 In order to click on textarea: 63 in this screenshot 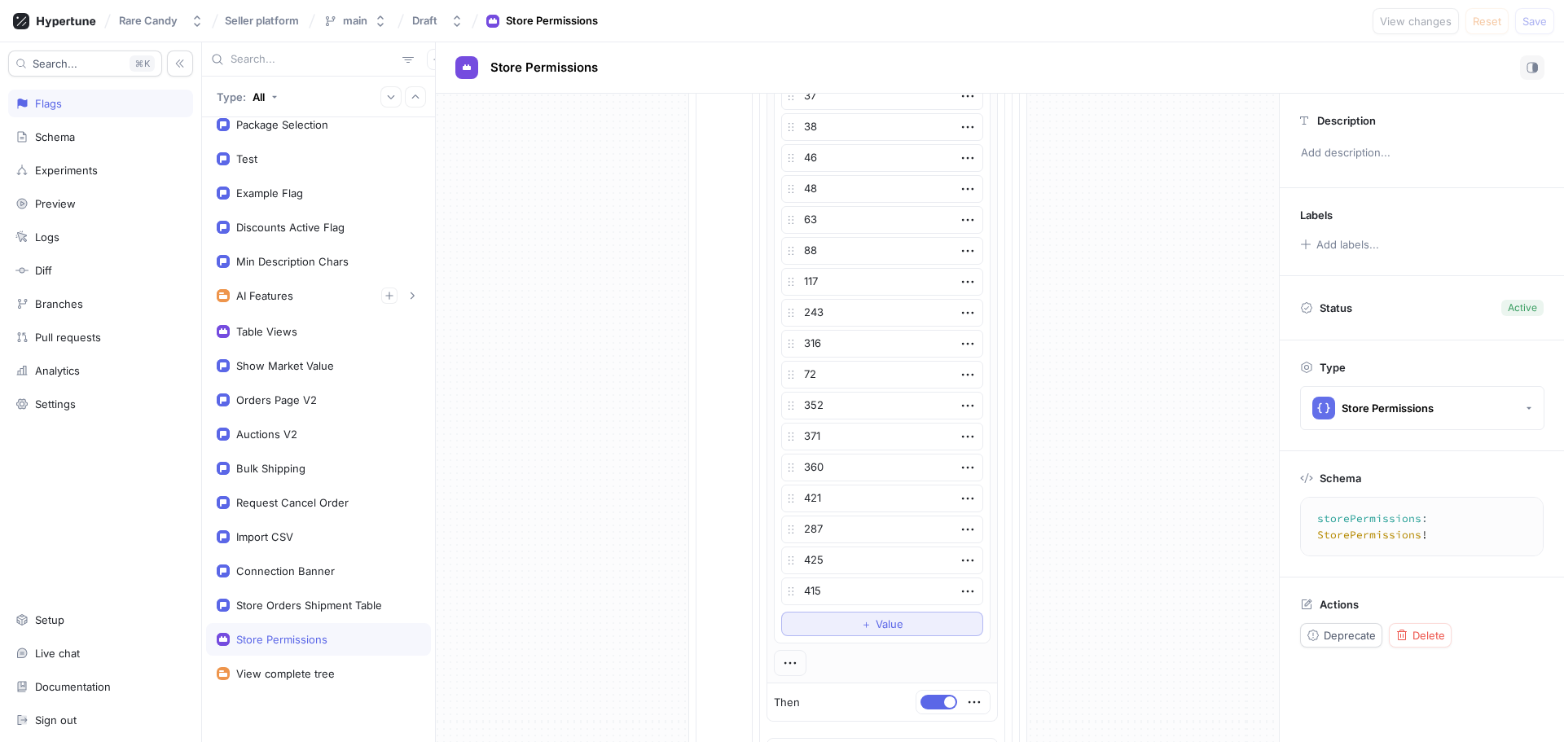, I will do `click(882, 220)`.